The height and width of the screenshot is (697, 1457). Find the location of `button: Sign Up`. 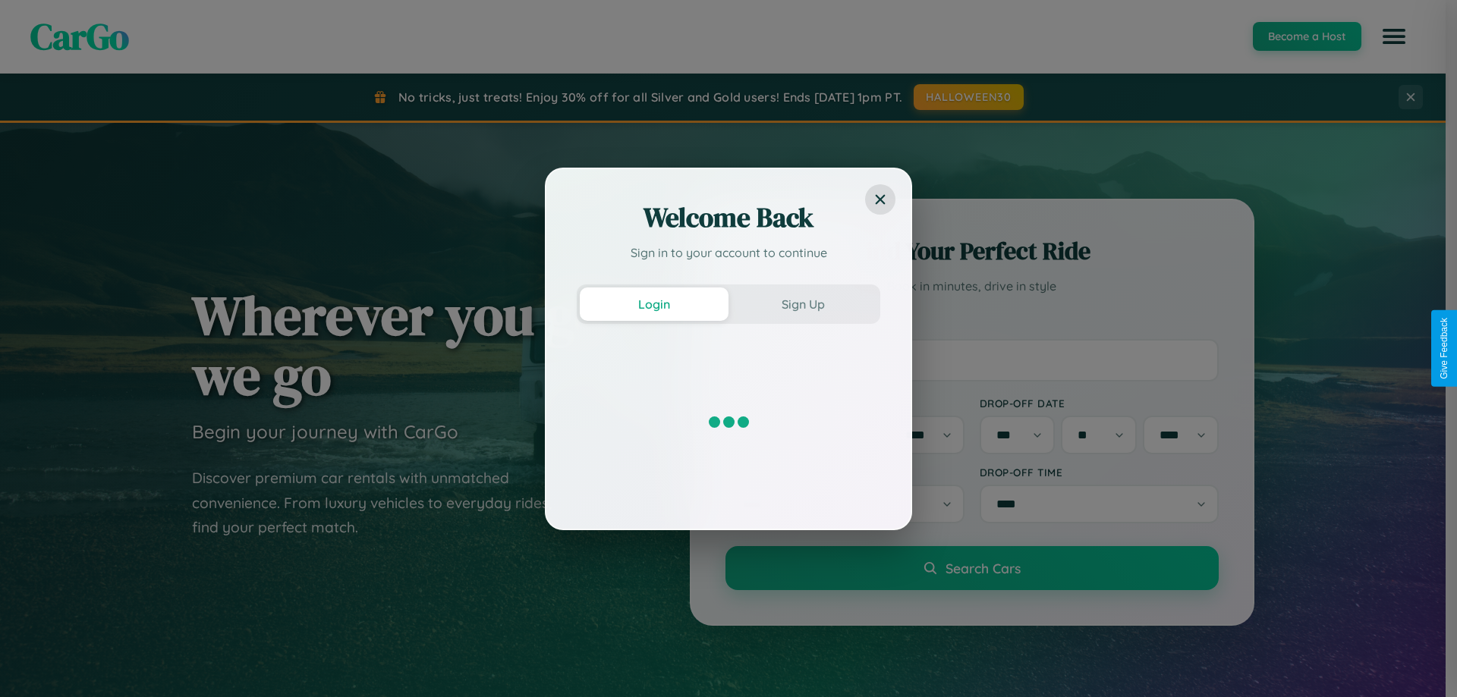

button: Sign Up is located at coordinates (803, 304).